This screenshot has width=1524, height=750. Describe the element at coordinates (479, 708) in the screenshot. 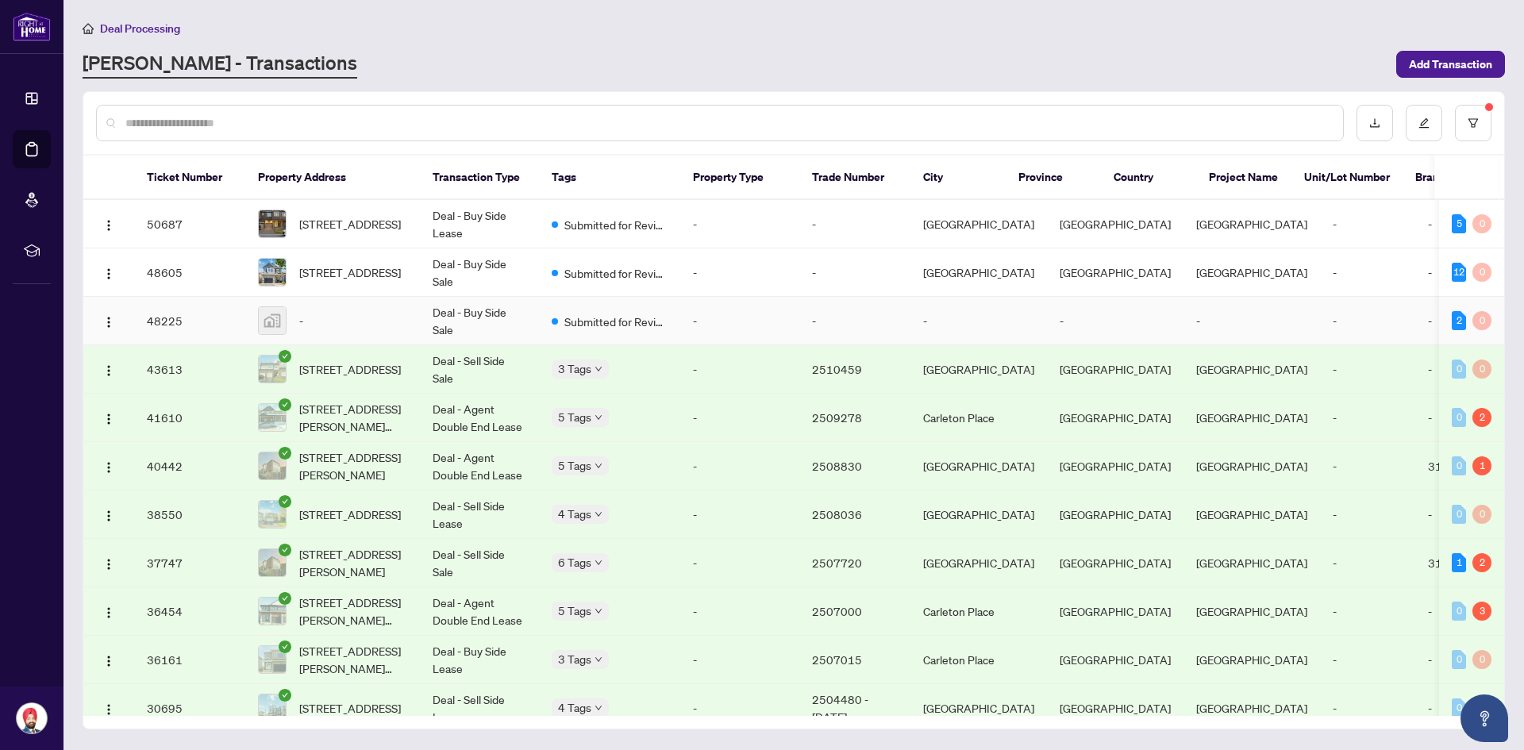

I see `td: Deal - Sell Side Lease` at that location.